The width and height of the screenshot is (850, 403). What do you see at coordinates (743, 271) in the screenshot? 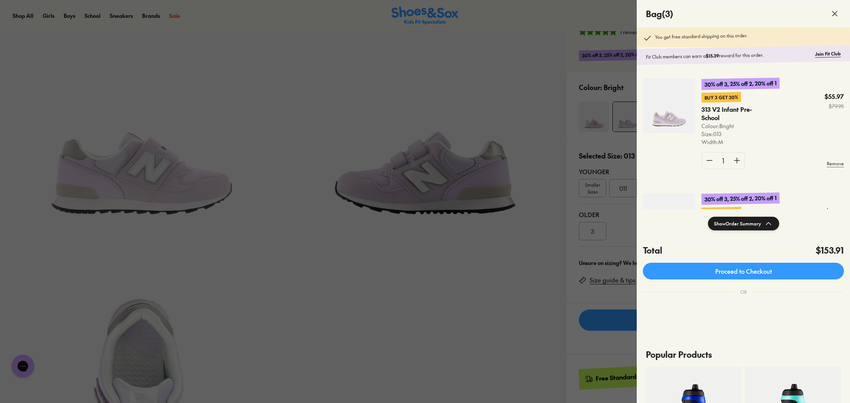
I see `a: Proceed to Checkout` at bounding box center [743, 271].